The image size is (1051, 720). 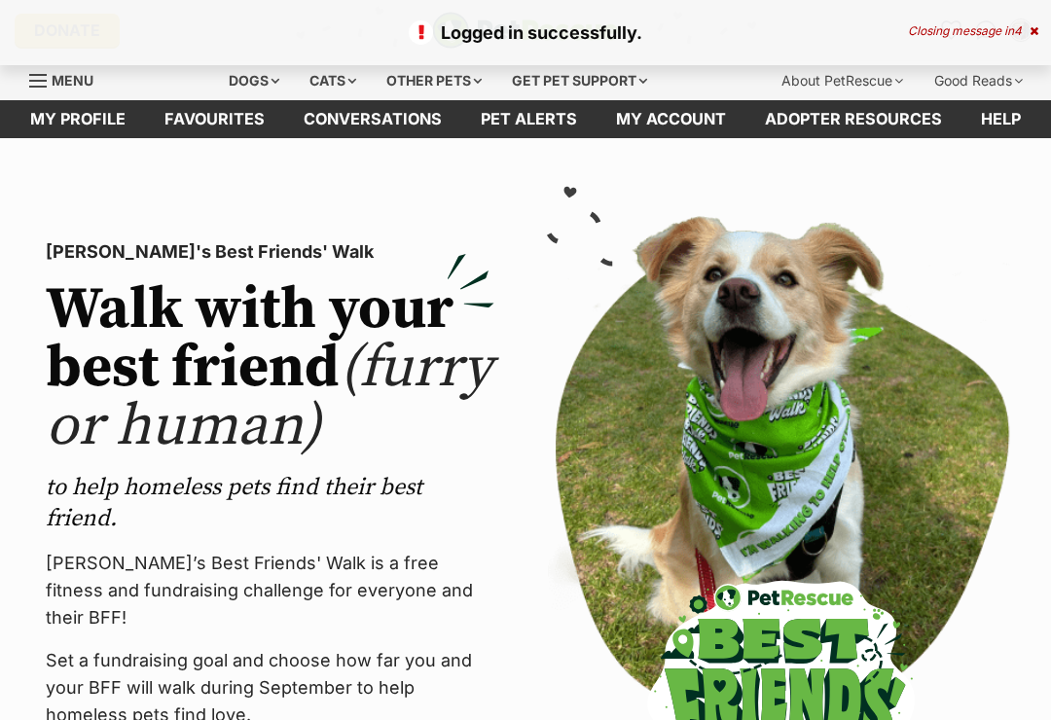 What do you see at coordinates (254, 81) in the screenshot?
I see `div: Dogs` at bounding box center [254, 81].